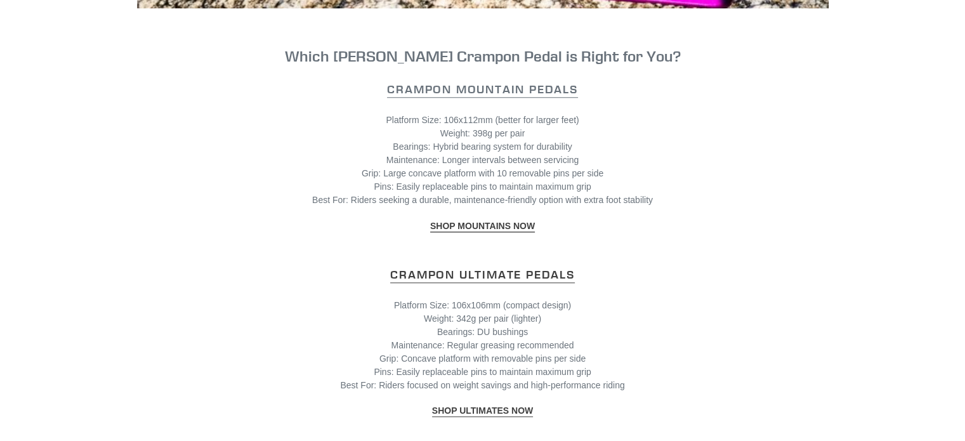 The width and height of the screenshot is (965, 441). Describe the element at coordinates (482, 274) in the screenshot. I see `strong: Crampon Ultimate Pedals` at that location.